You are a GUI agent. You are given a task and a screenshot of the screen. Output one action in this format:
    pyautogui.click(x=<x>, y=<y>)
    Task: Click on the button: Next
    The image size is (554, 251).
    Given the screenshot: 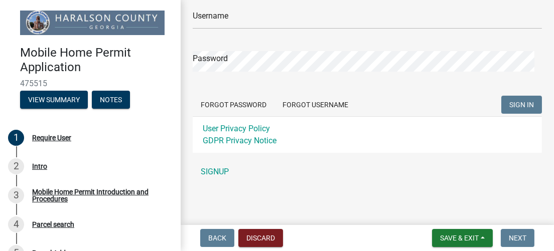 What is the action you would take?
    pyautogui.click(x=517, y=238)
    